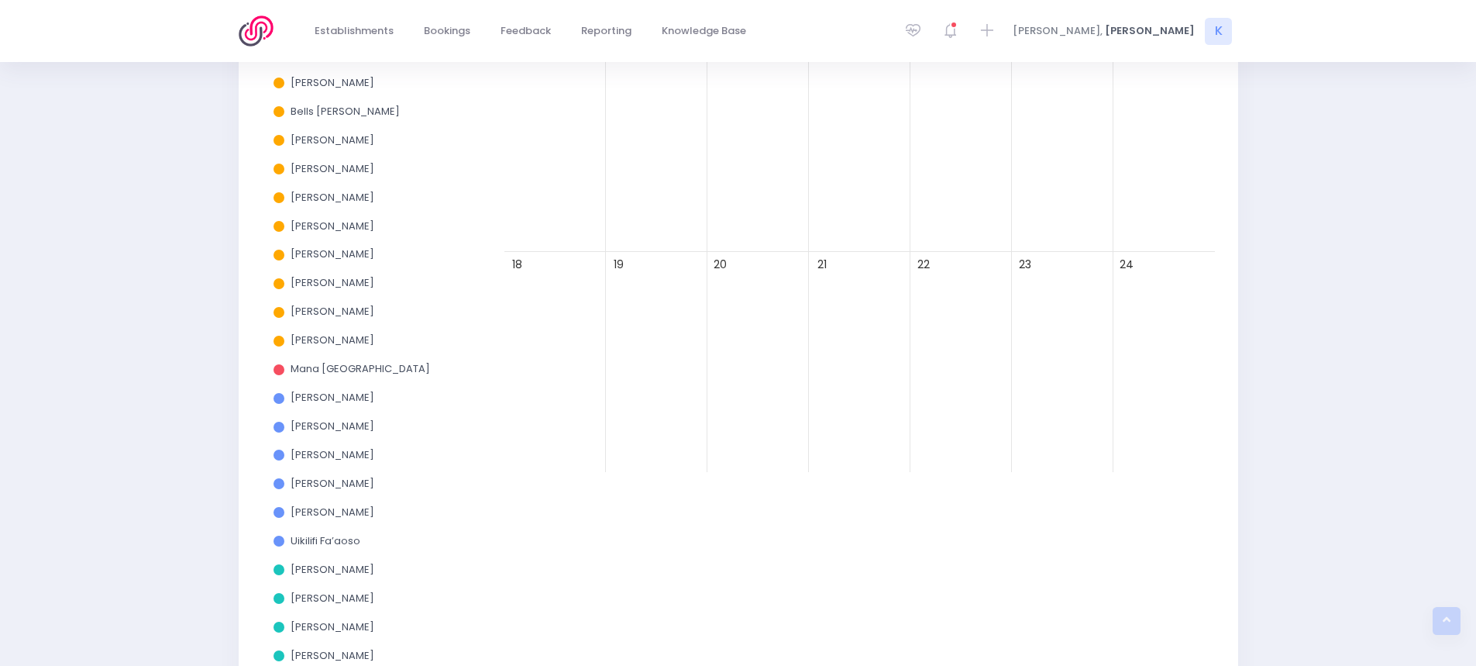 The image size is (1476, 666). Describe the element at coordinates (517, 264) in the screenshot. I see `span: 18` at that location.